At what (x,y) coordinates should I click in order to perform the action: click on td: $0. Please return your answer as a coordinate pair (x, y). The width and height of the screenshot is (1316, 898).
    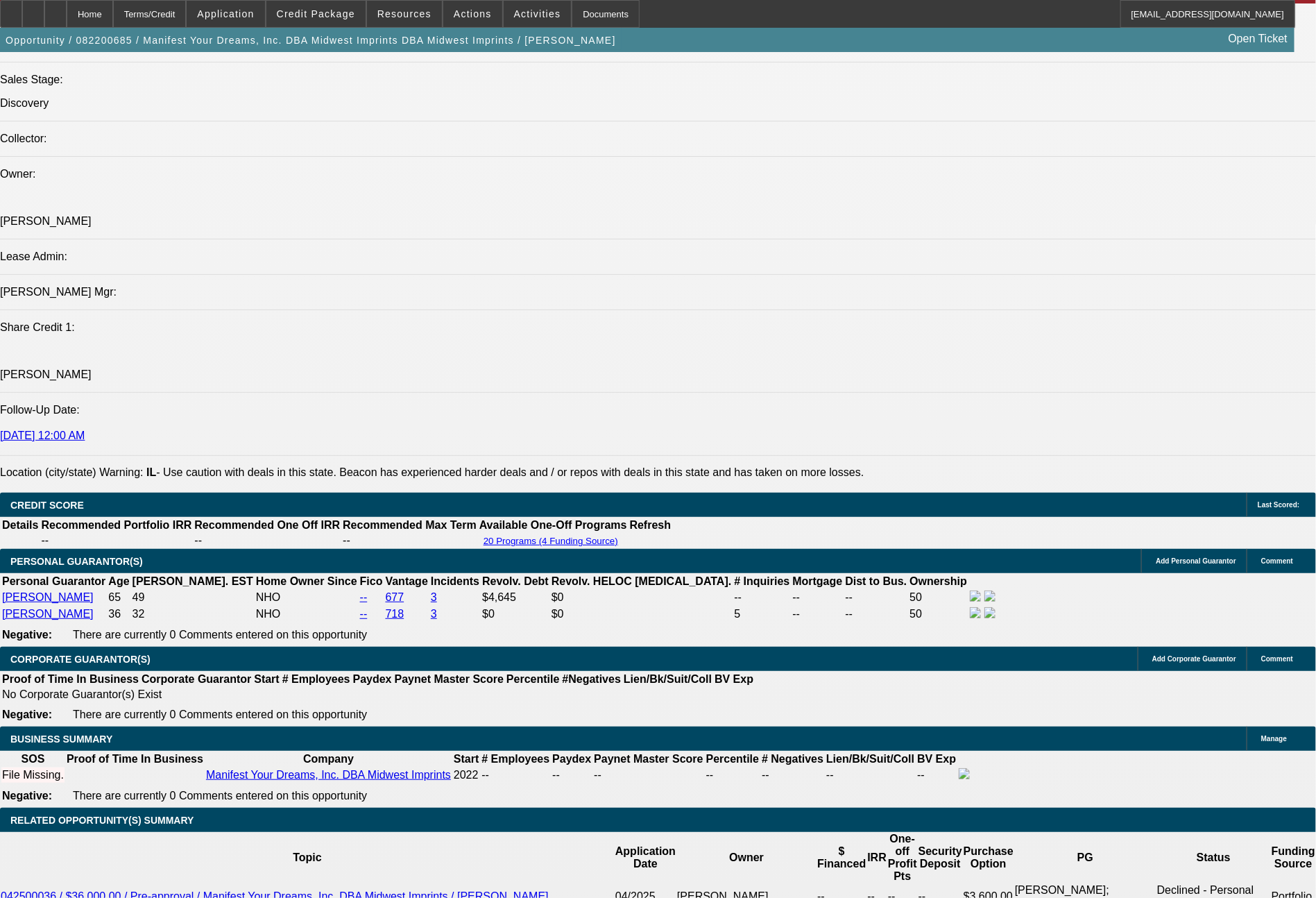
    Looking at the image, I should click on (641, 598).